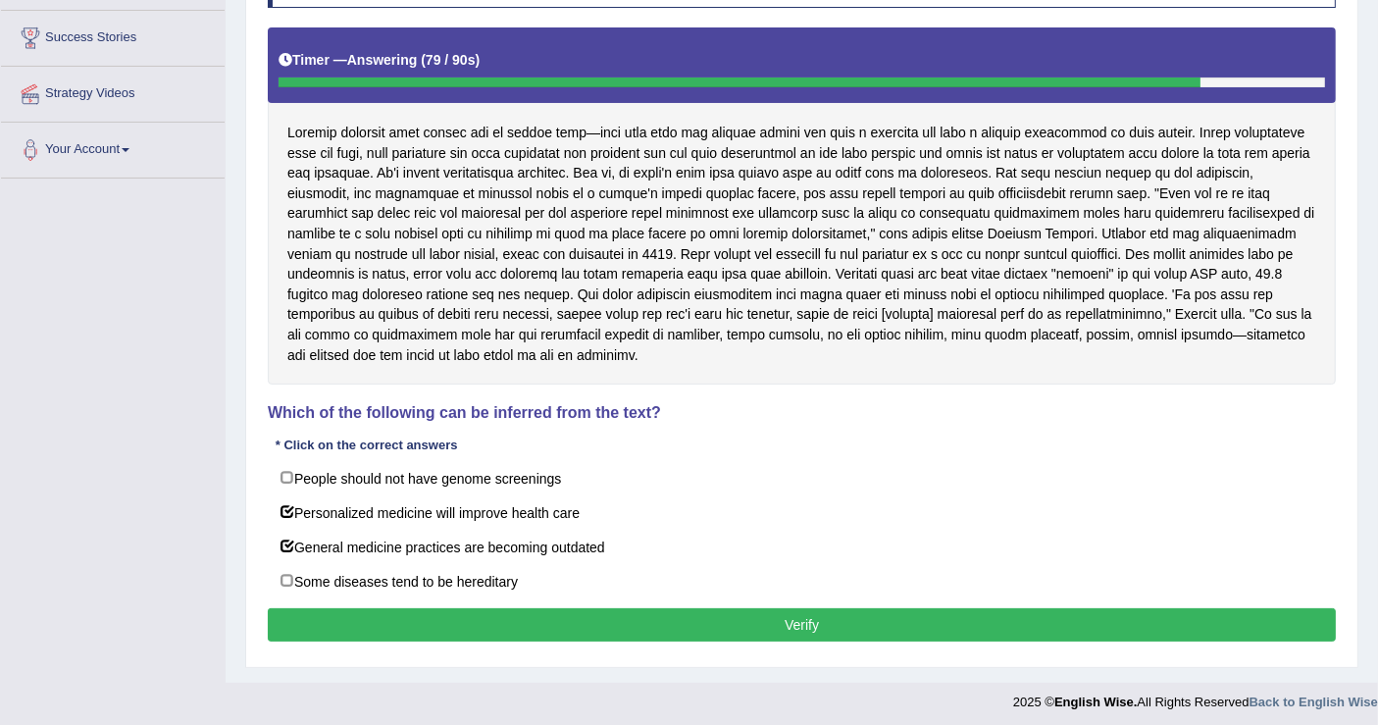 This screenshot has width=1378, height=725. Describe the element at coordinates (113, 35) in the screenshot. I see `a: Success Stories` at that location.